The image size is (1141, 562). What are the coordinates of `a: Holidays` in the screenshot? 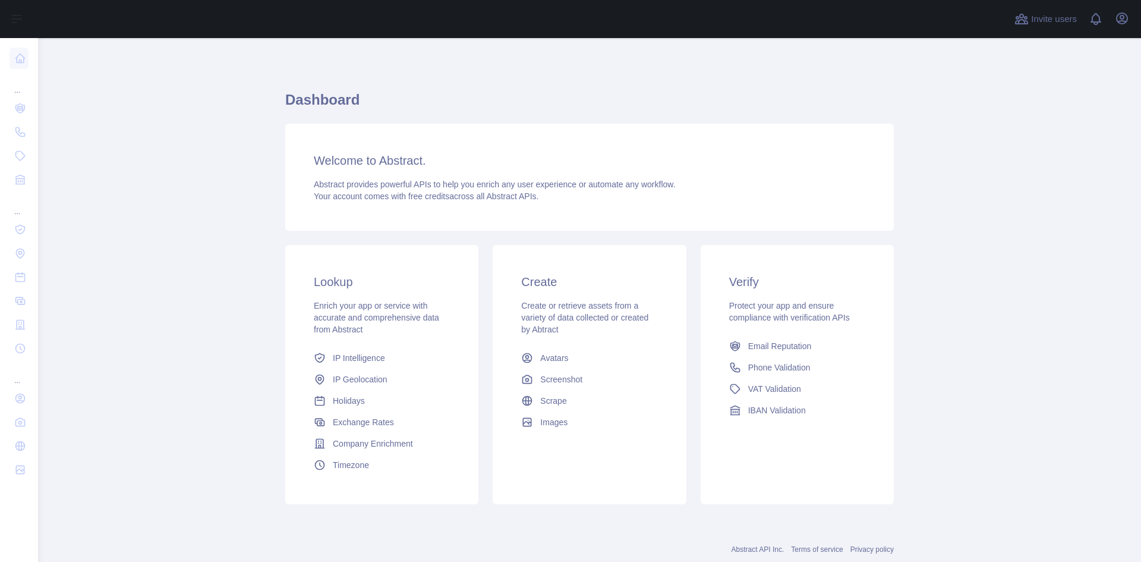 It's located at (382, 401).